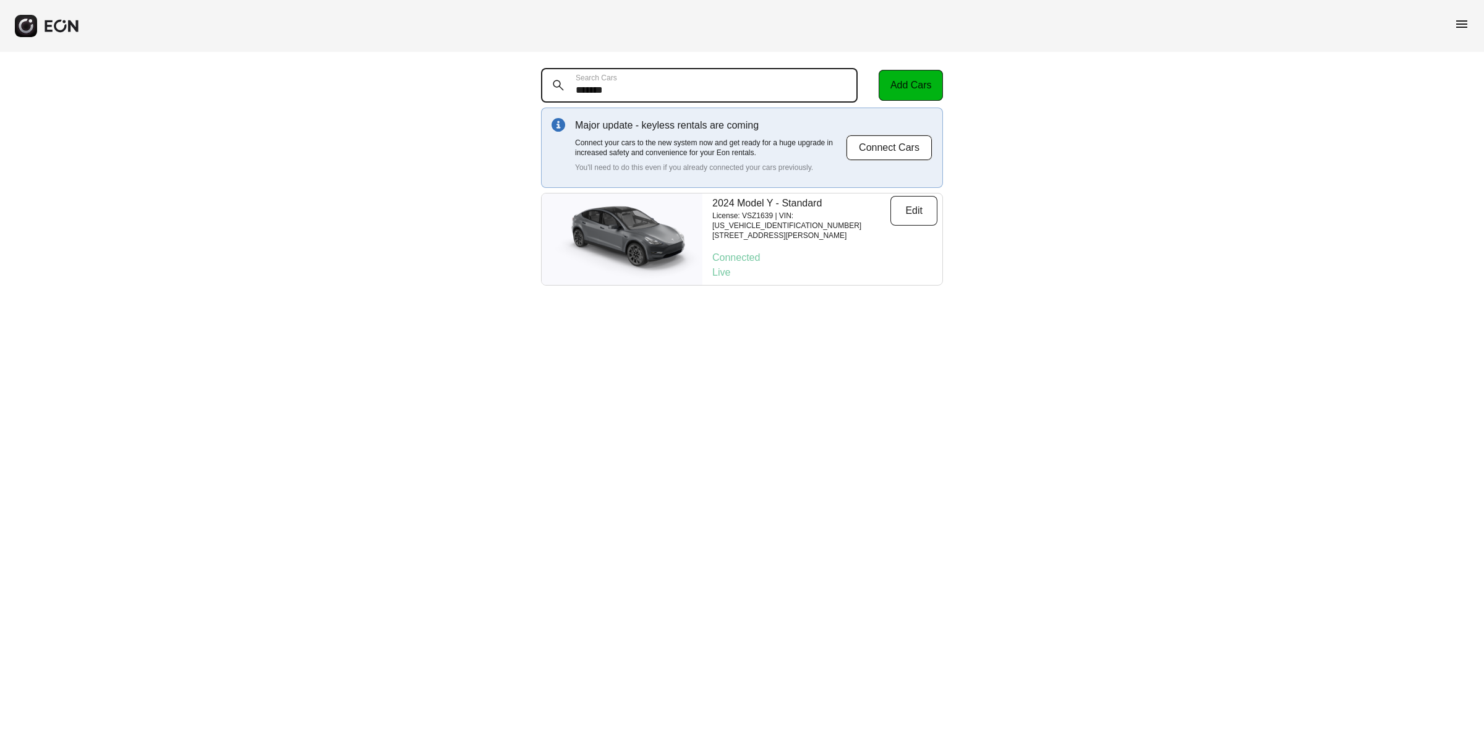  What do you see at coordinates (622, 239) in the screenshot?
I see `img: car` at bounding box center [622, 239].